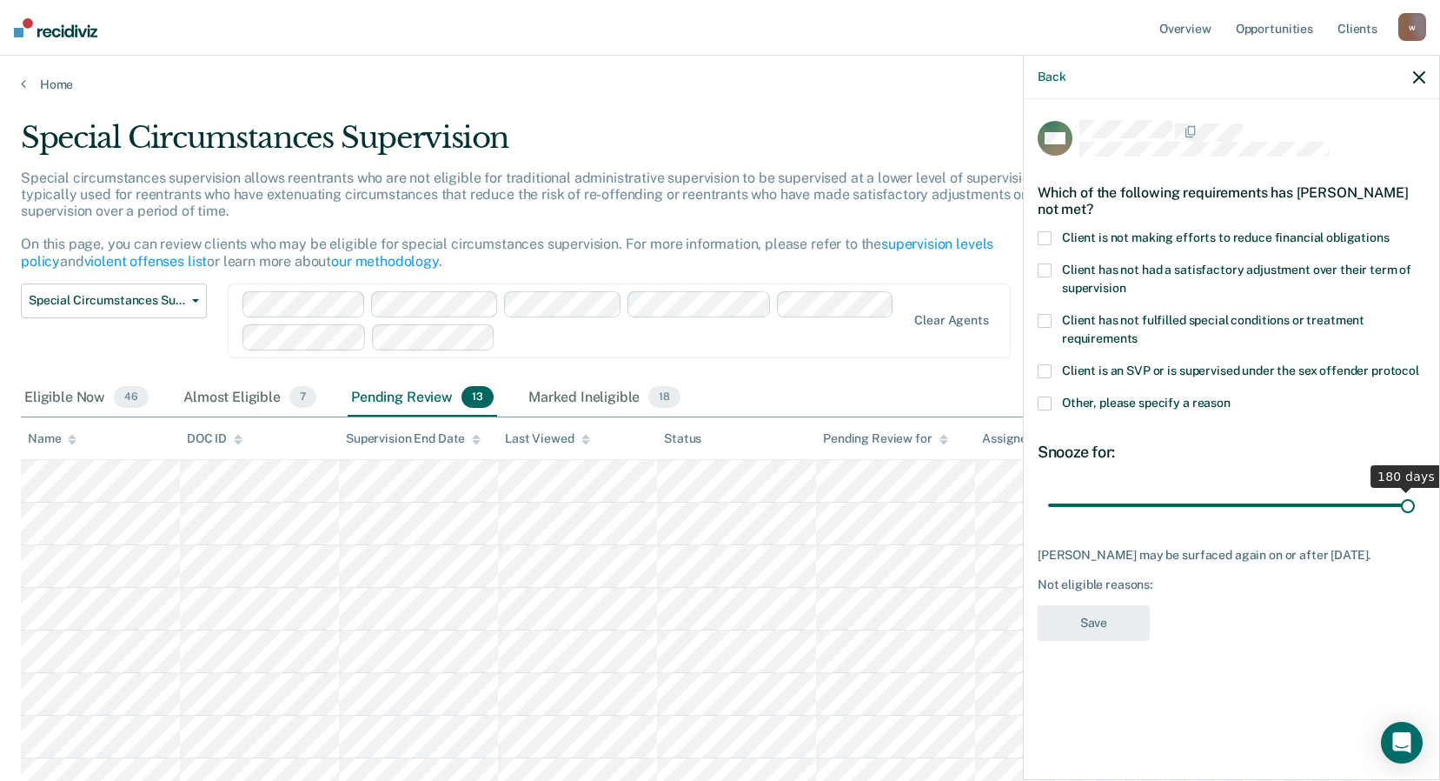  Describe the element at coordinates (249, 398) in the screenshot. I see `div: Almost Eligible` at that location.